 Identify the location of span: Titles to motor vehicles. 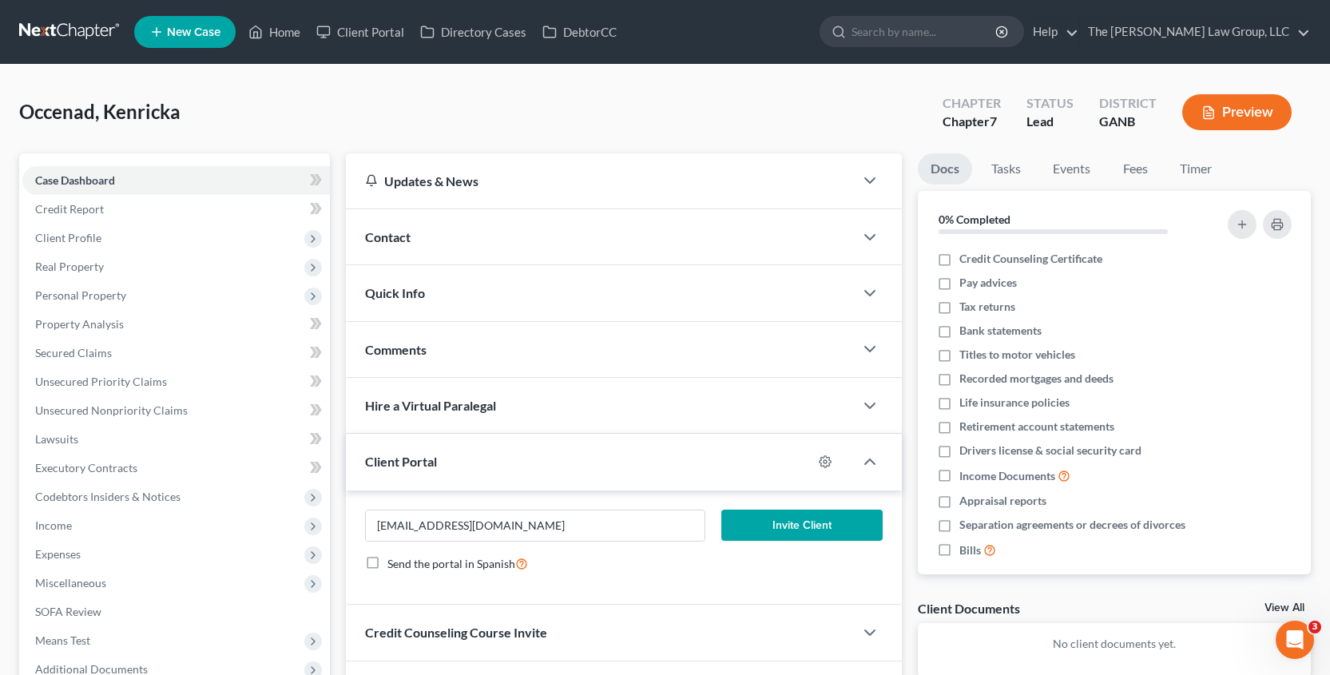
(1017, 355).